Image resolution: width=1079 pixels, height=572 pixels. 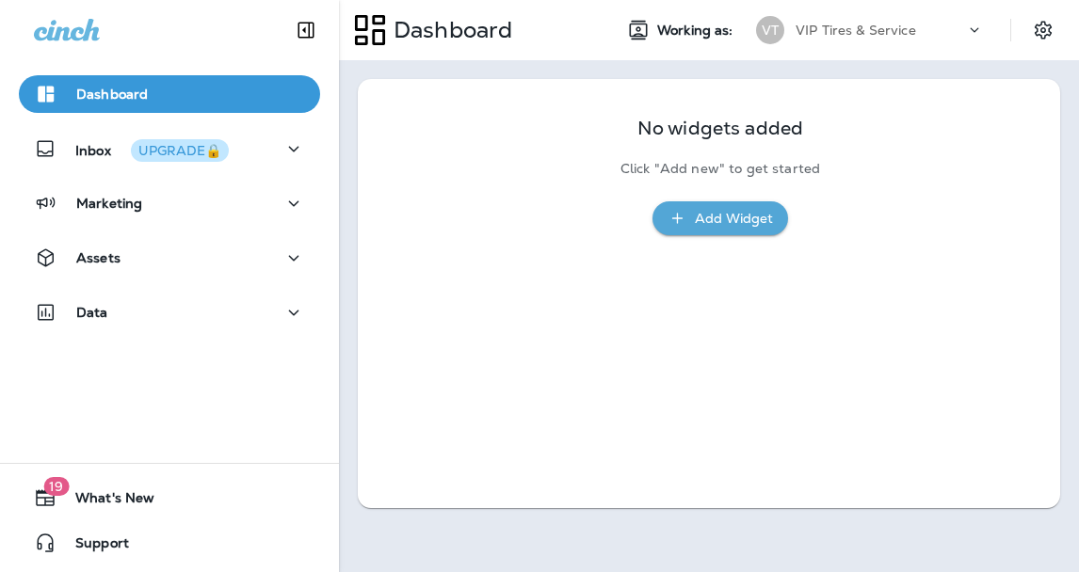 I want to click on span: 19, so click(x=56, y=487).